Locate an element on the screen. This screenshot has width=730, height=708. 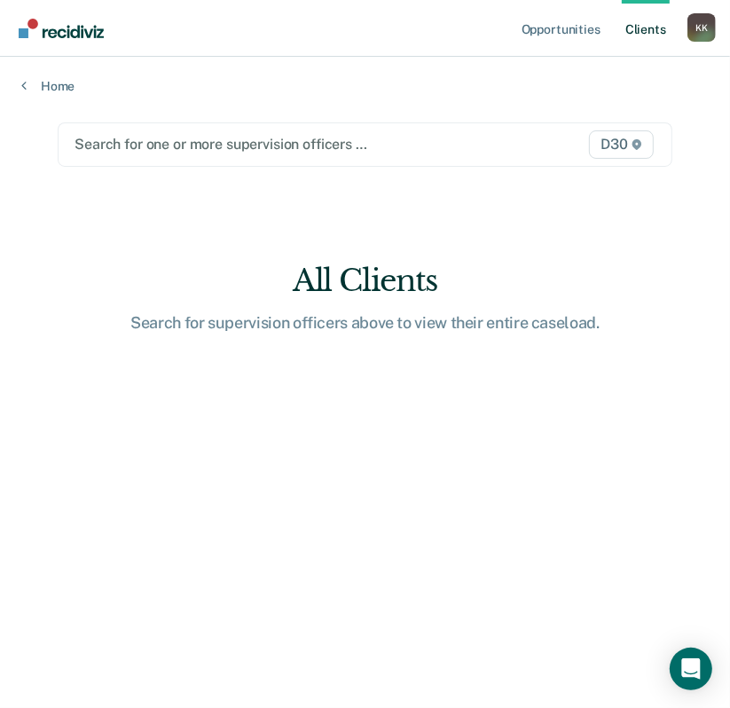
div: K K is located at coordinates (702, 28).